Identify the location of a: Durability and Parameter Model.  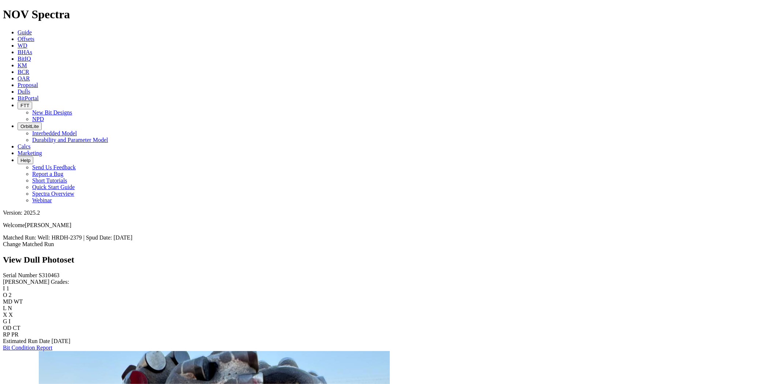
(70, 140).